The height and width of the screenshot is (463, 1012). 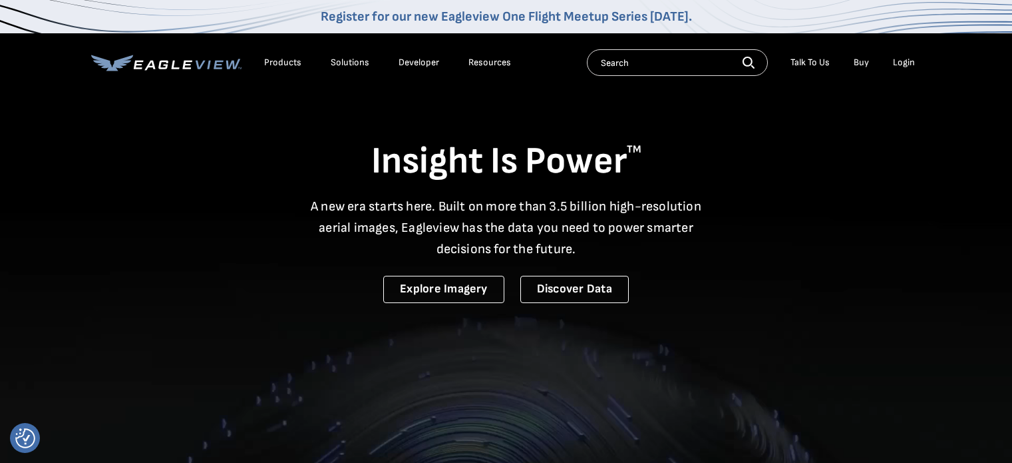 What do you see at coordinates (419, 63) in the screenshot?
I see `a: Developer` at bounding box center [419, 63].